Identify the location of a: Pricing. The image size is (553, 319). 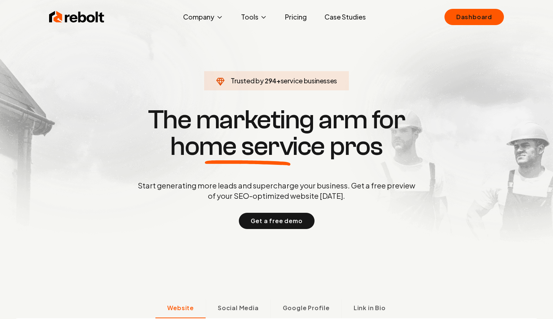
(296, 17).